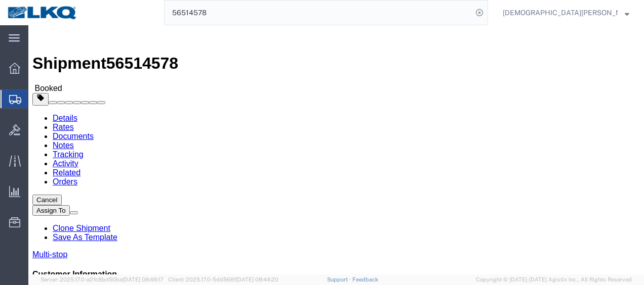 The image size is (644, 285). What do you see at coordinates (43, 13) in the screenshot?
I see `img: logo` at bounding box center [43, 13].